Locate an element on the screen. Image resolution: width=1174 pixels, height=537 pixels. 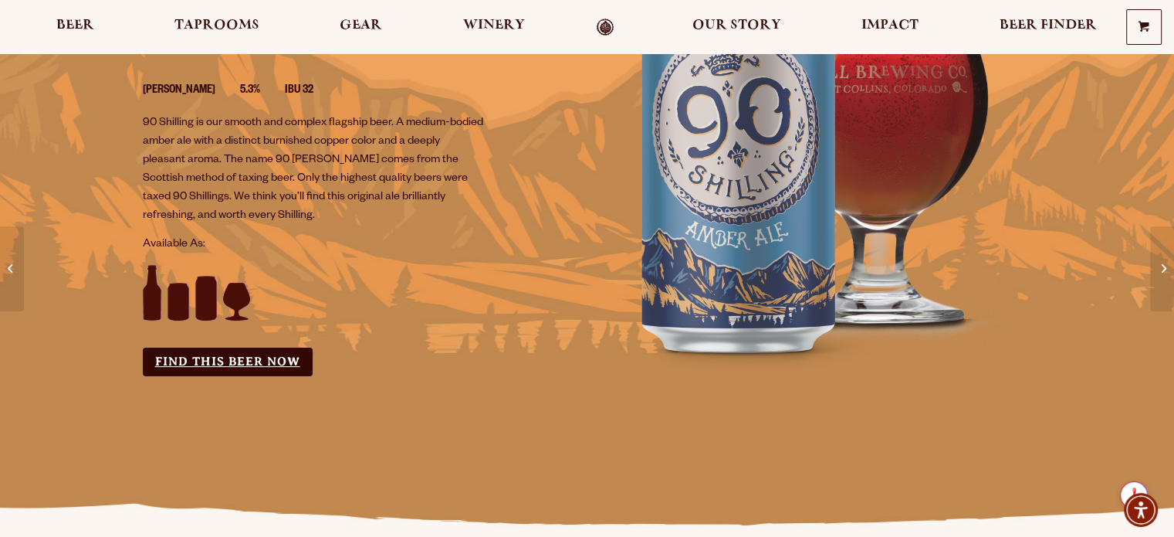
li: IBU 32 is located at coordinates (311, 91).